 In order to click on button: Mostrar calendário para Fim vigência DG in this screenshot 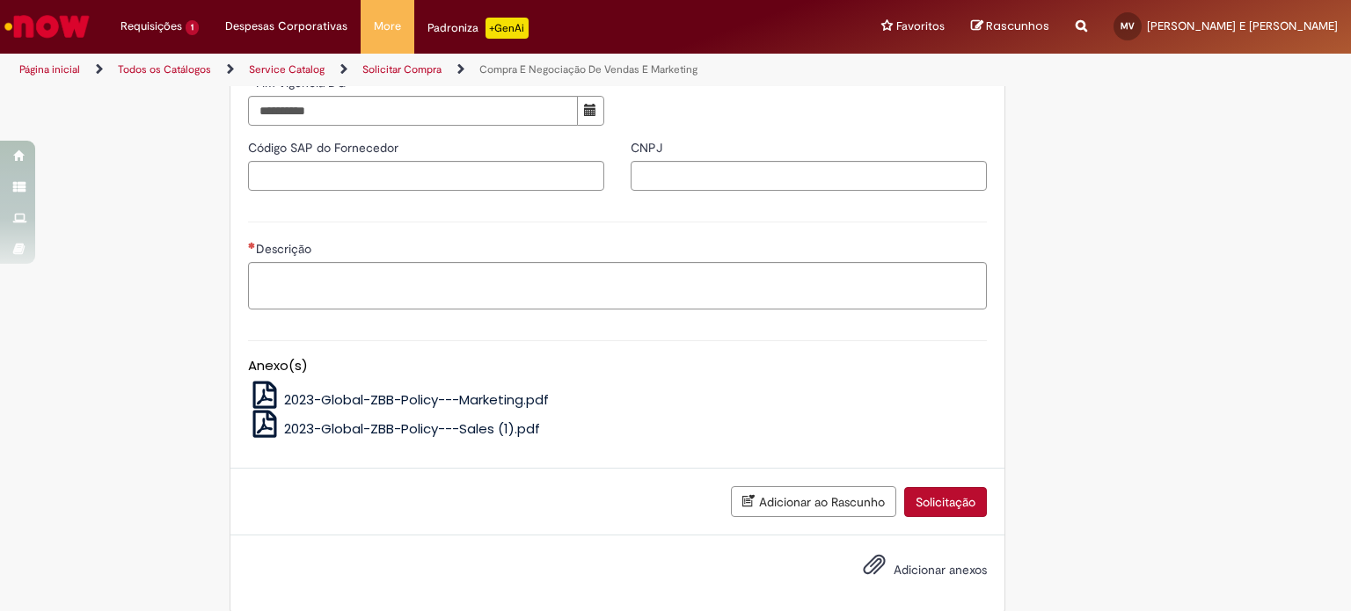, I will do `click(590, 111)`.